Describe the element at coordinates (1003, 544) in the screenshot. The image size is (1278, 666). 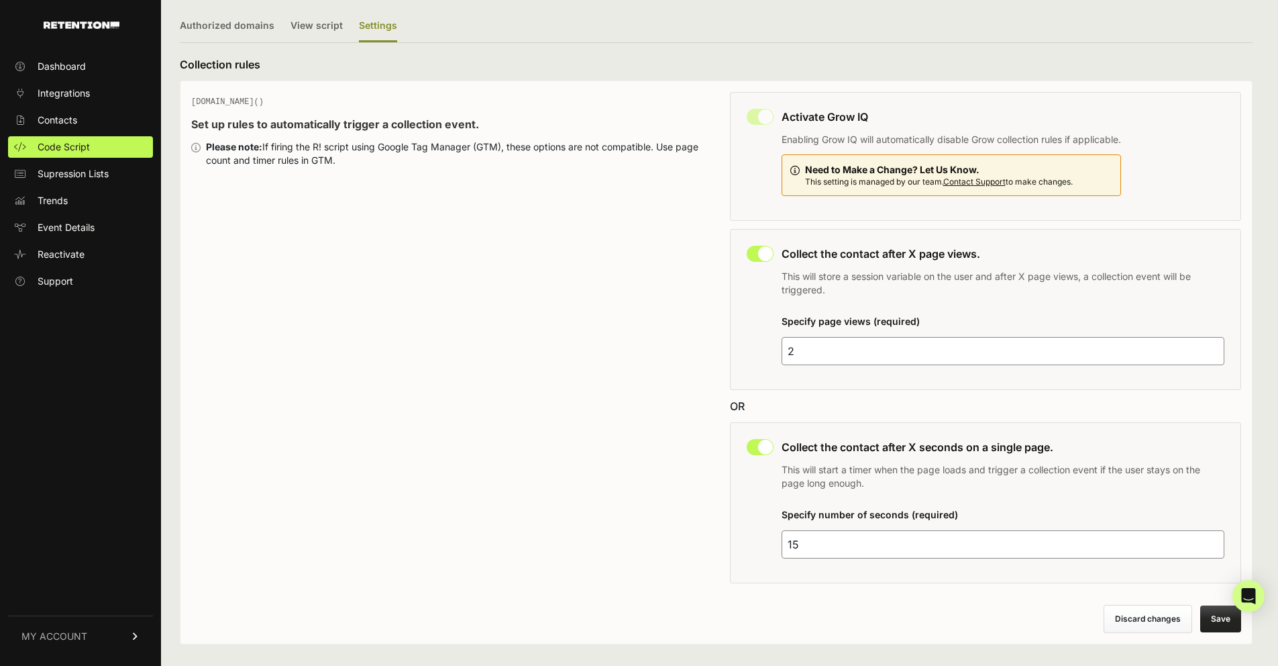
I see `input: 25` at that location.